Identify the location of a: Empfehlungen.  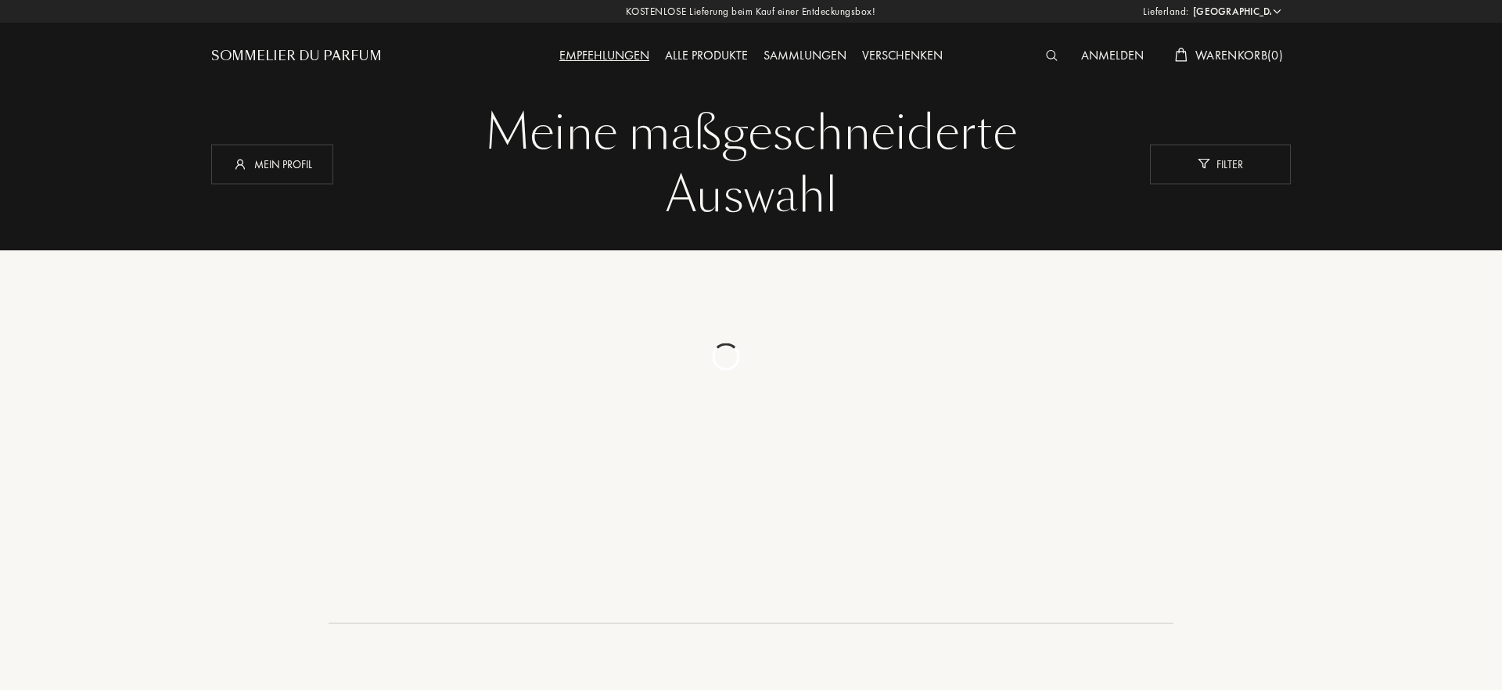
(604, 55).